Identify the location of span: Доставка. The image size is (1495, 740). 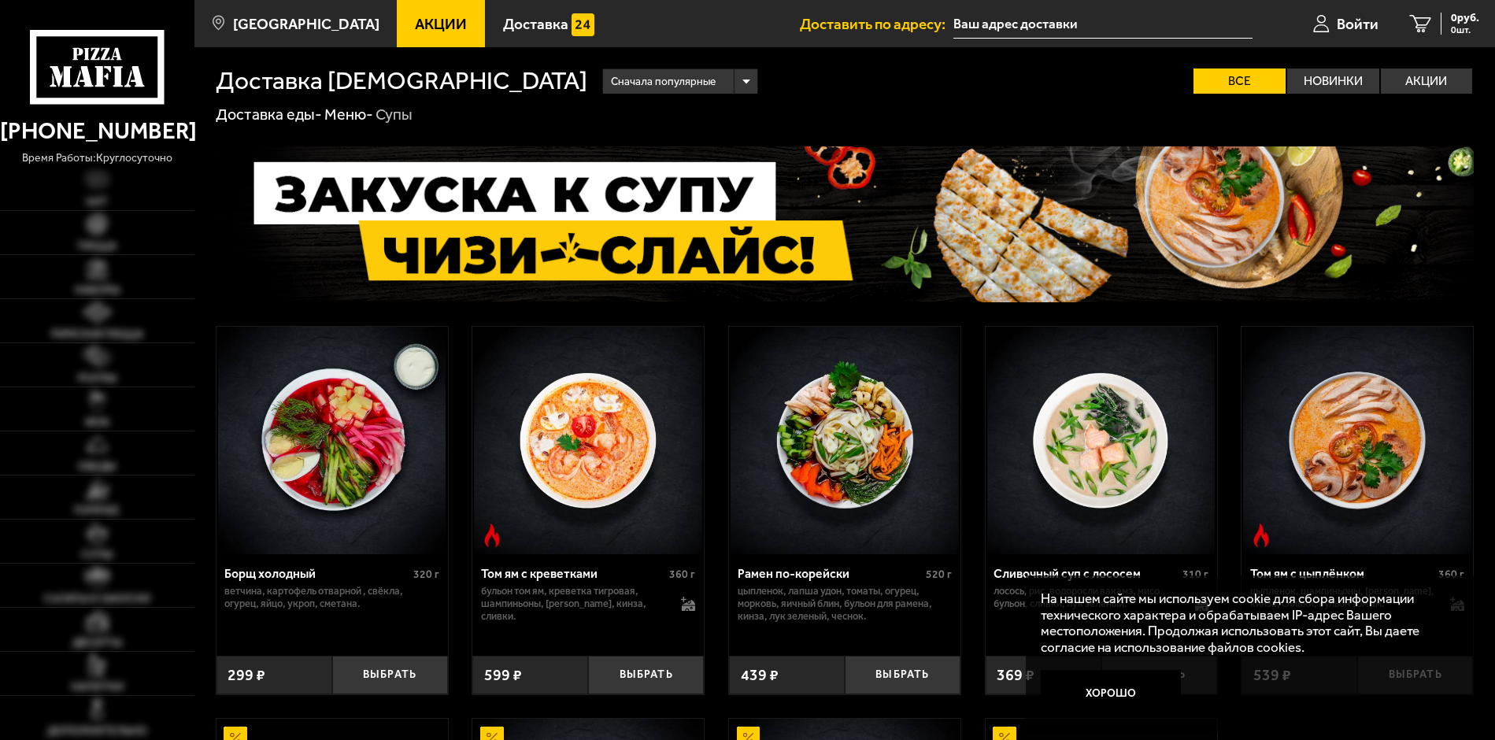
(535, 24).